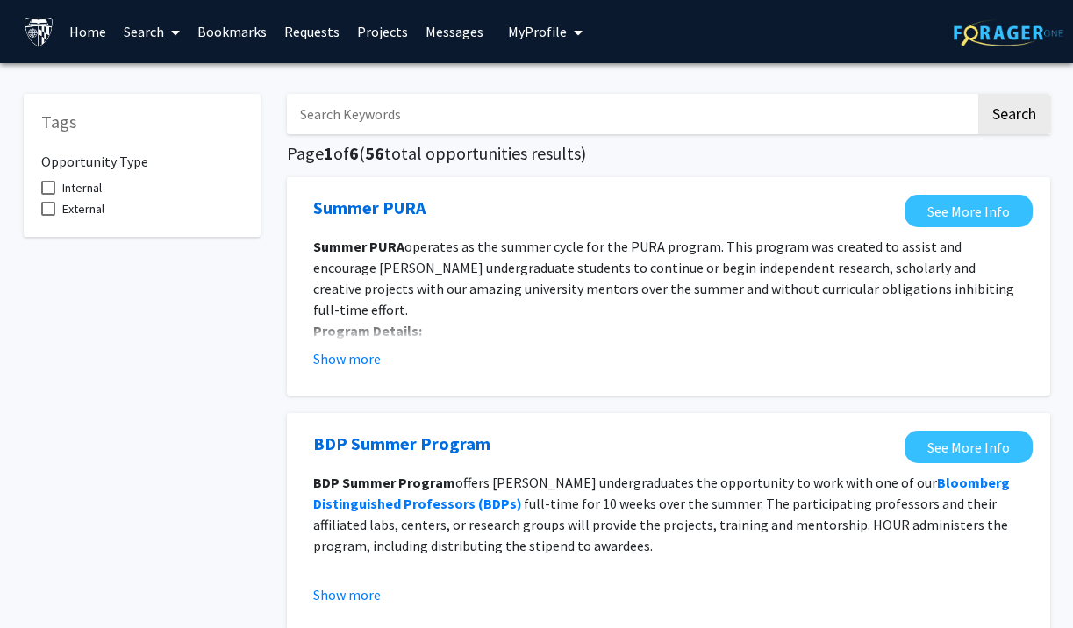  I want to click on img: Johns Hopkins University Logo, so click(39, 32).